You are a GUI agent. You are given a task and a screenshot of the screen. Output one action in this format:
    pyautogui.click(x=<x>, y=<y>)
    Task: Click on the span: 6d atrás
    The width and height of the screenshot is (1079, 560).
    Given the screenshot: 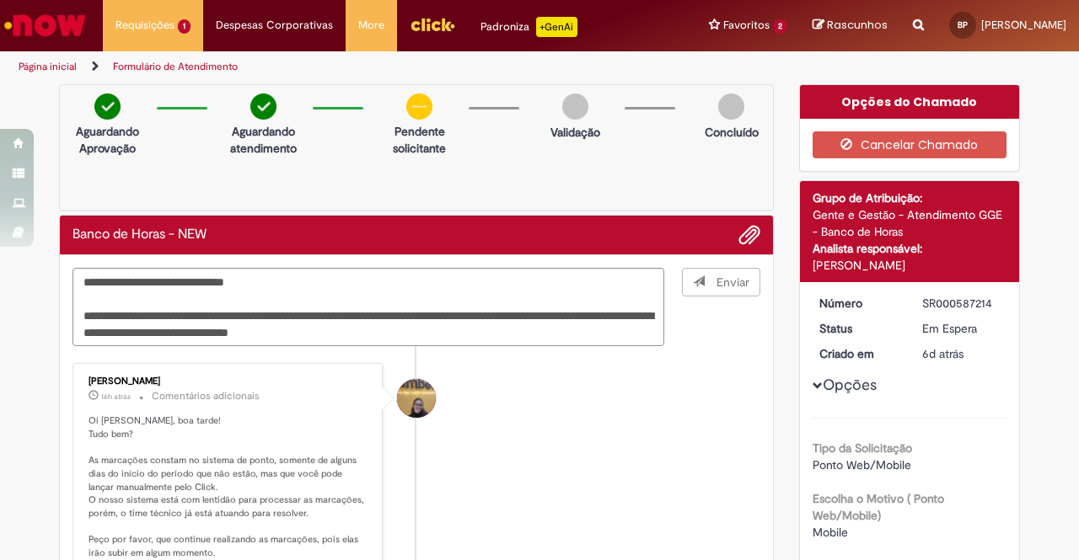 What is the action you would take?
    pyautogui.click(x=942, y=354)
    